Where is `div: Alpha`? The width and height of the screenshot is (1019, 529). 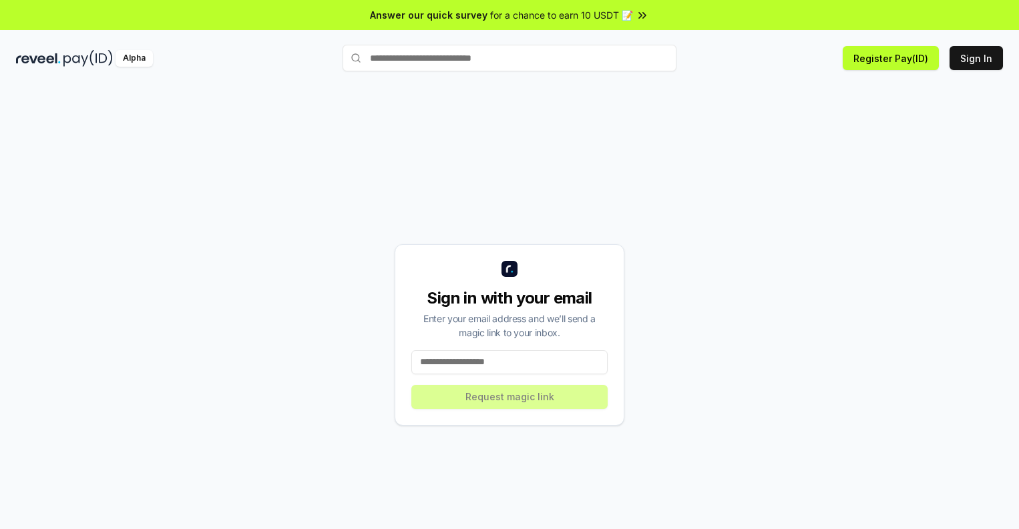
div: Alpha is located at coordinates (134, 58).